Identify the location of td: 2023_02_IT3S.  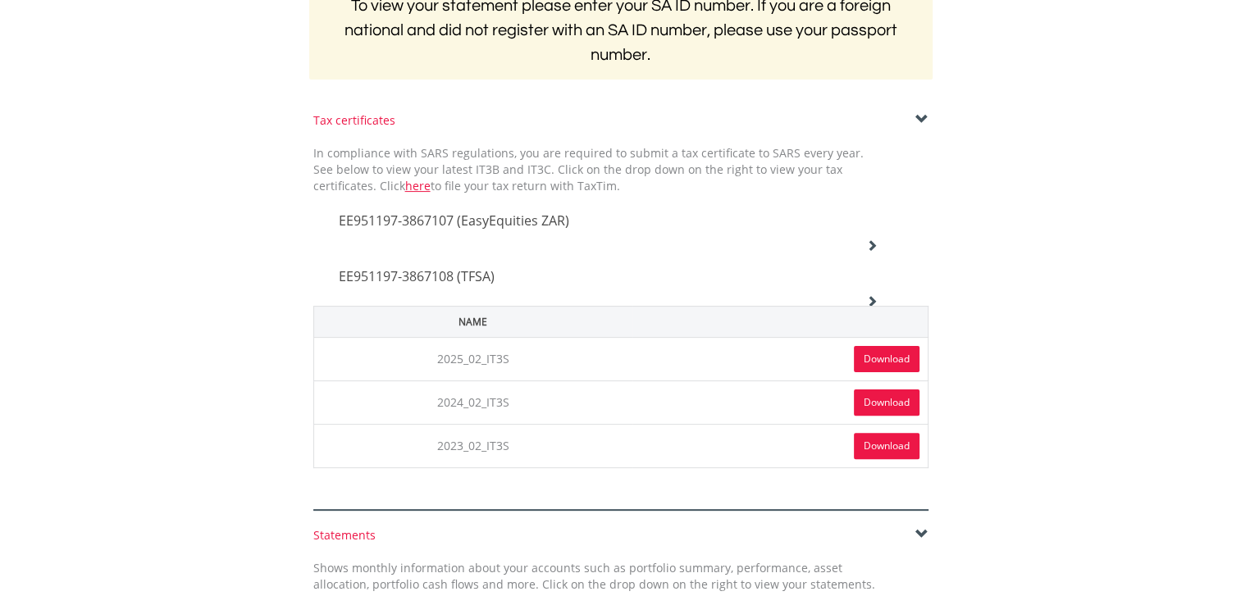
(472, 445).